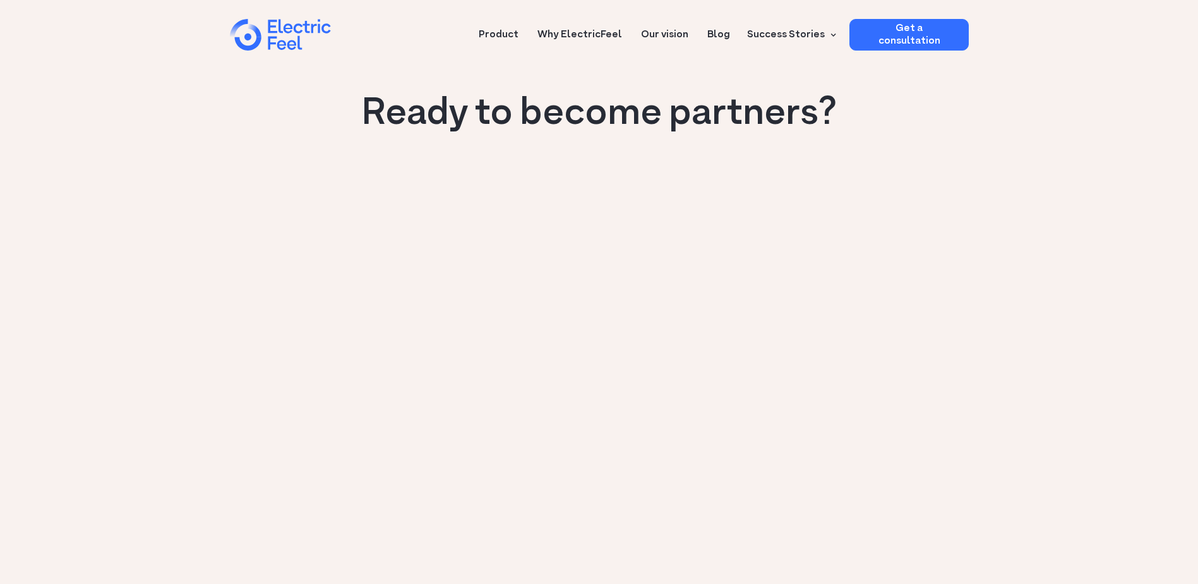 The image size is (1198, 584). Describe the element at coordinates (600, 115) in the screenshot. I see `h1: Ready to become partners?` at that location.